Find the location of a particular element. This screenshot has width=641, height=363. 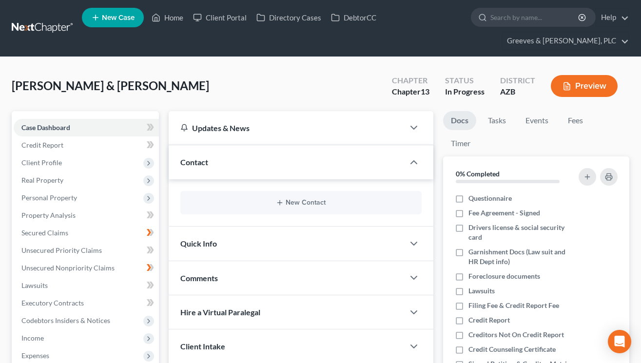

a: Executory Contracts is located at coordinates (86, 303).